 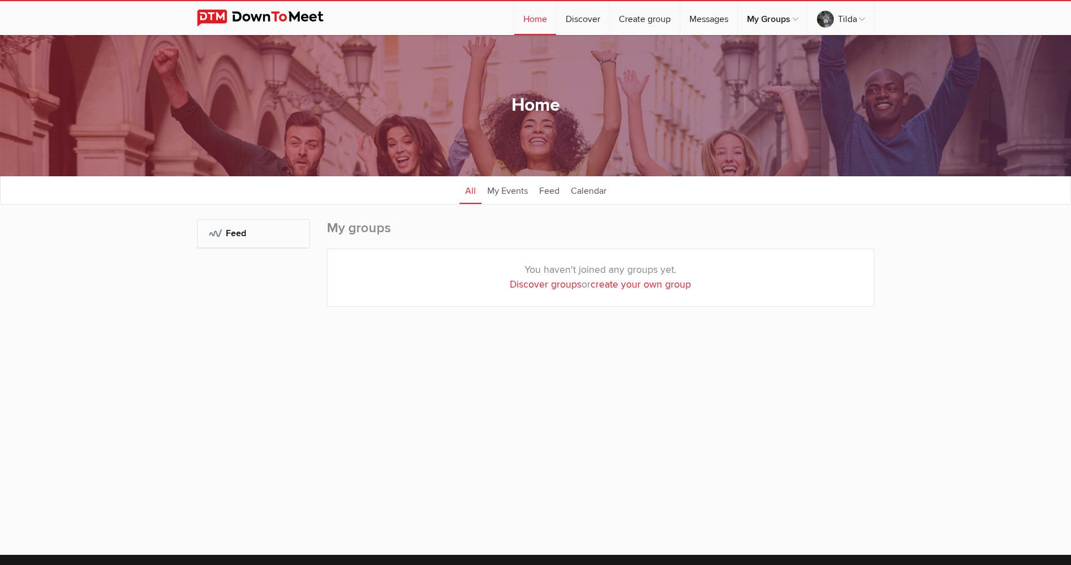 I want to click on a: Discover groups, so click(x=546, y=284).